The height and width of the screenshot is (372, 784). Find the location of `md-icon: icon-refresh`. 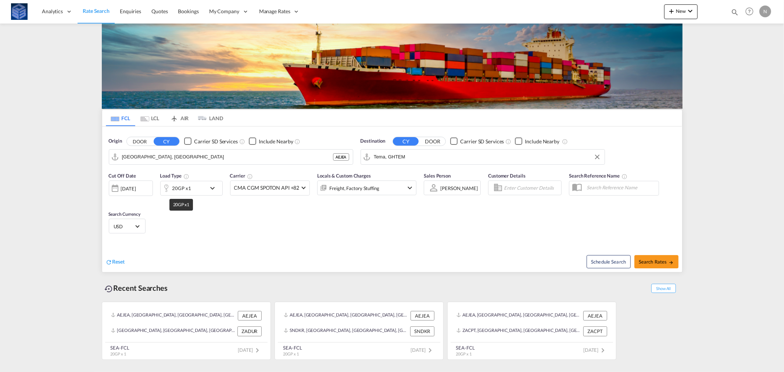

md-icon: icon-refresh is located at coordinates (109, 262).